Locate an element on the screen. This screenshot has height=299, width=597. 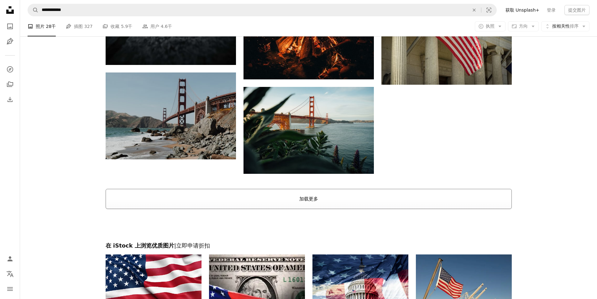
a: 照片 is located at coordinates (10, 26).